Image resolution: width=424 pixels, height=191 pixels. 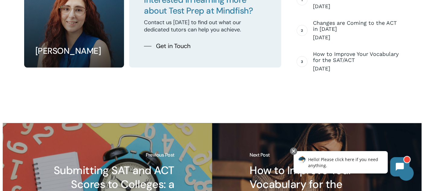 I want to click on span: How to Improve Your Vocabulary for the SAT/ACT, so click(x=356, y=57).